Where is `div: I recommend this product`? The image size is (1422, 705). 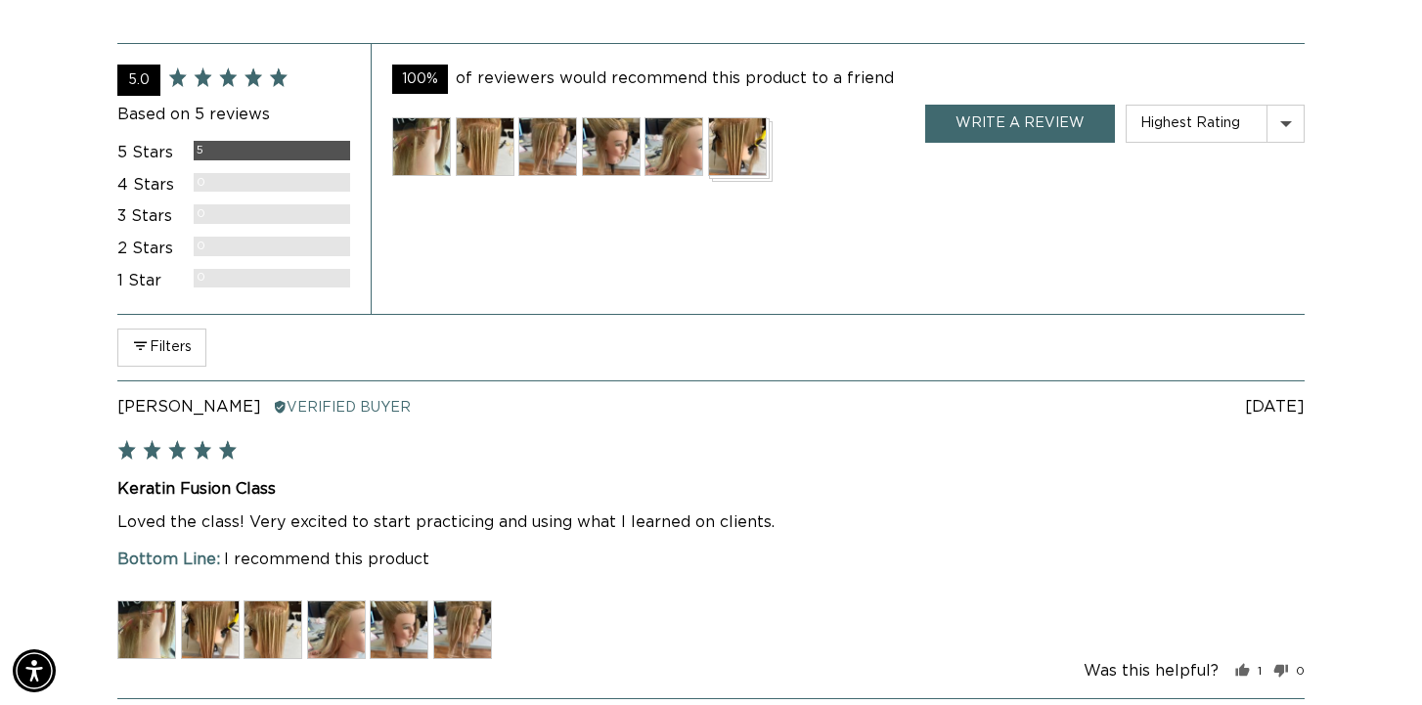 div: I recommend this product is located at coordinates (711, 560).